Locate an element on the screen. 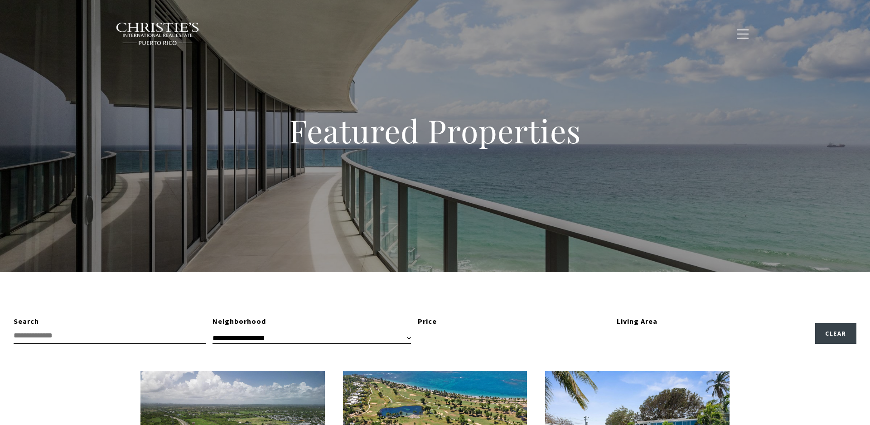 Image resolution: width=870 pixels, height=425 pixels. div: Living Area is located at coordinates (713, 321).